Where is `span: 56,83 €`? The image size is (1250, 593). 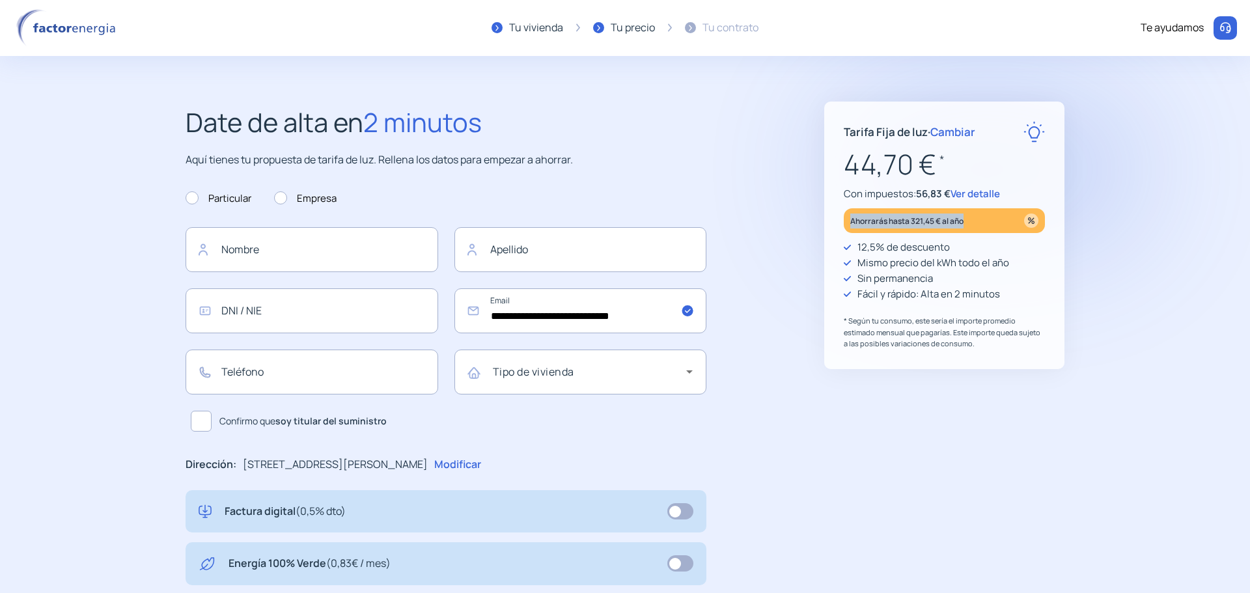 span: 56,83 € is located at coordinates (933, 193).